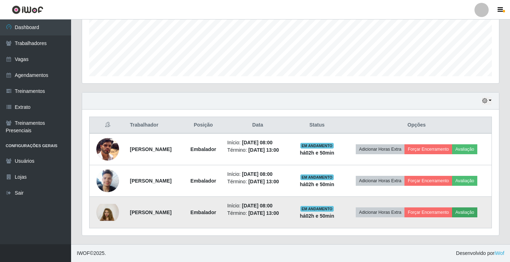 Image resolution: width=510 pixels, height=262 pixels. Describe the element at coordinates (83, 254) in the screenshot. I see `span: IWOF` at that location.